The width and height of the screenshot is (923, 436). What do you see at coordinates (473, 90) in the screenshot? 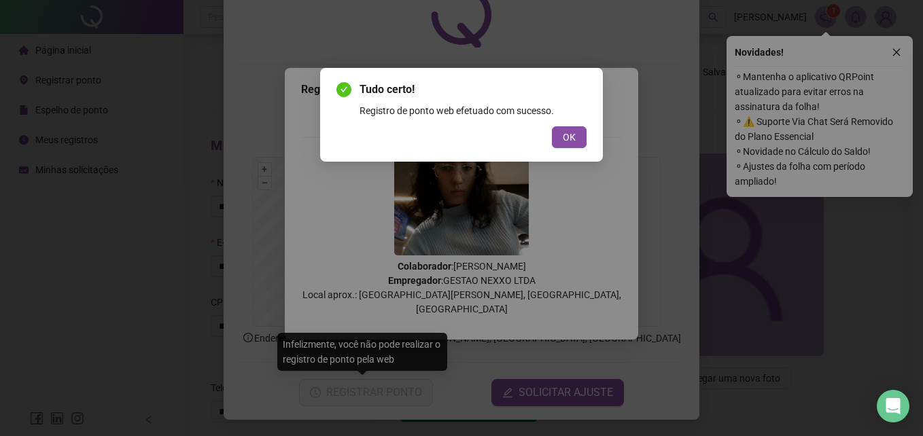
I see `span: Tudo certo!` at bounding box center [473, 90].